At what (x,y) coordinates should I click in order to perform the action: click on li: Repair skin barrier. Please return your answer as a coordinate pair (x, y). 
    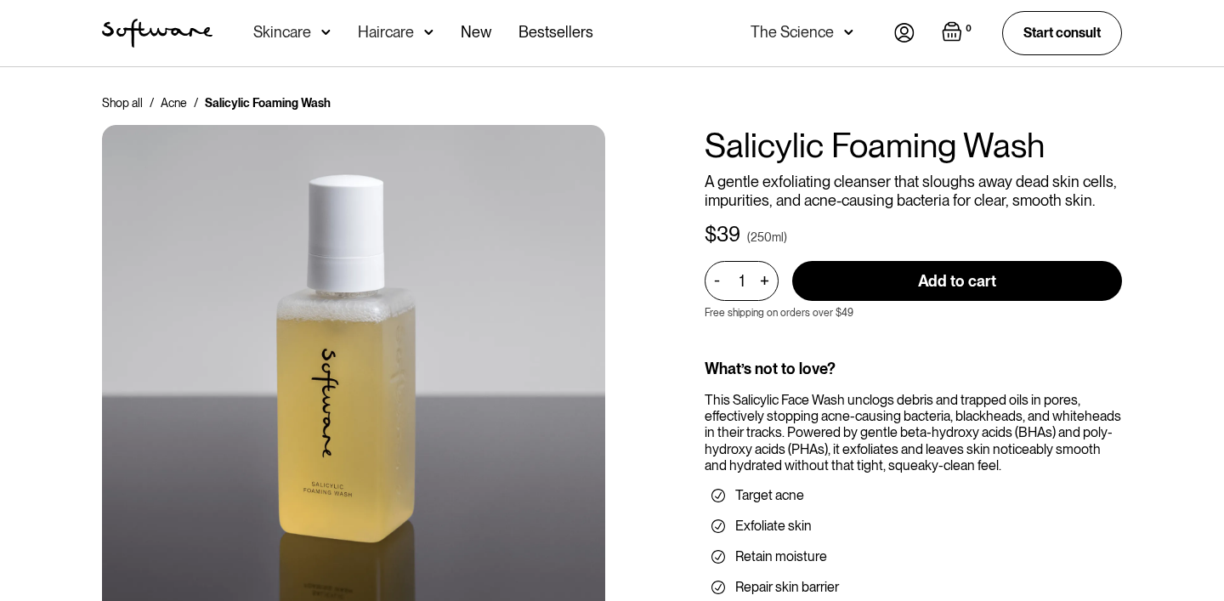
    Looking at the image, I should click on (913, 587).